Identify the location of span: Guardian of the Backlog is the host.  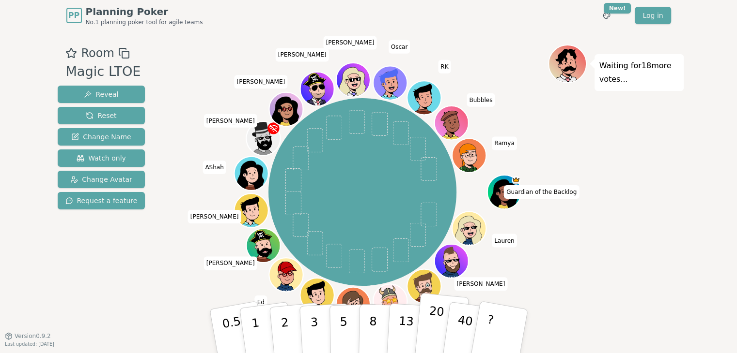
(516, 181).